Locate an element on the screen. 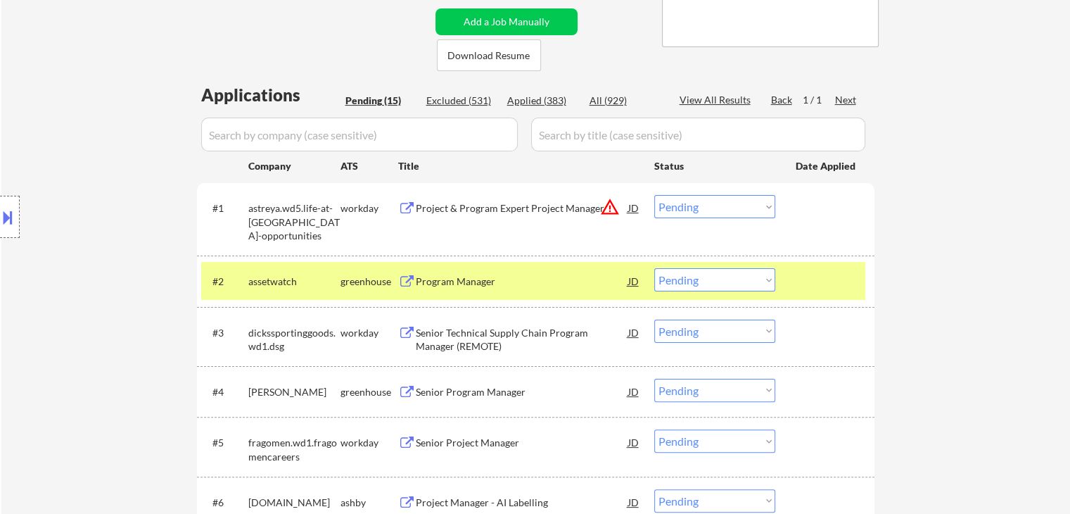  div: Excluded (531) is located at coordinates (462, 101).